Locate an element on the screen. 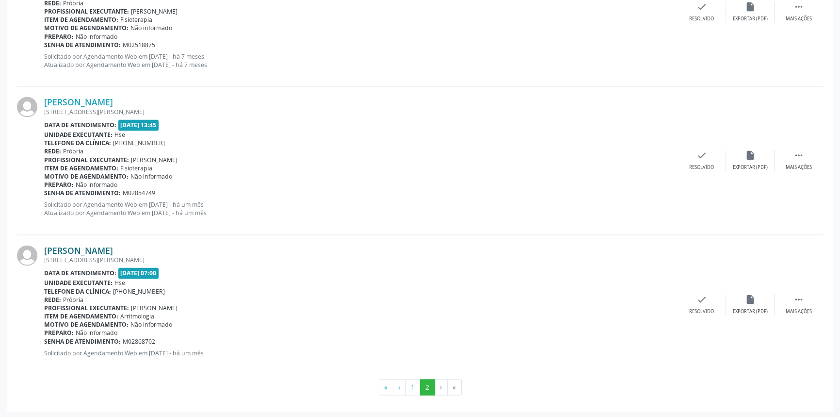 The height and width of the screenshot is (417, 840). ul: Pagination is located at coordinates (420, 387).